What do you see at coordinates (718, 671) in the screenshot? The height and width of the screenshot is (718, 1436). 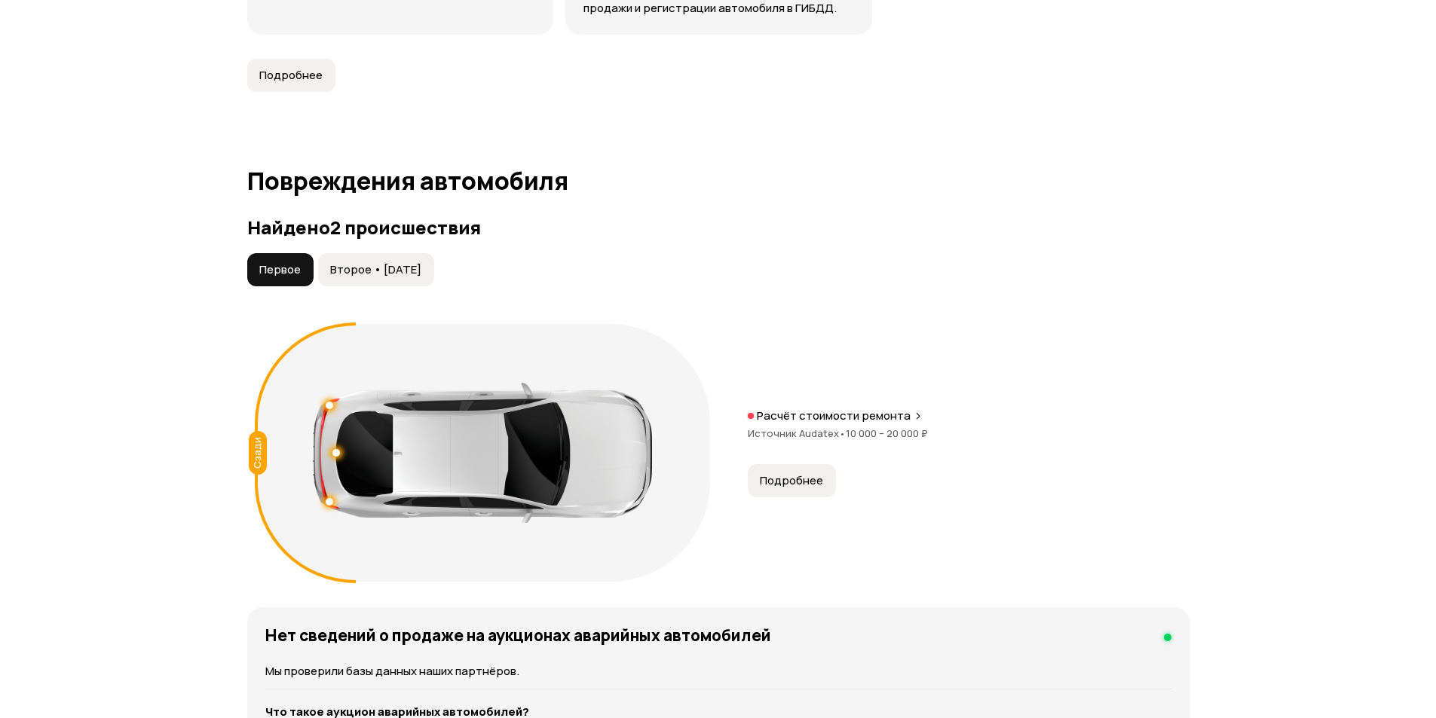 I see `p: Мы проверили базы данных наших партнёров.` at bounding box center [718, 671].